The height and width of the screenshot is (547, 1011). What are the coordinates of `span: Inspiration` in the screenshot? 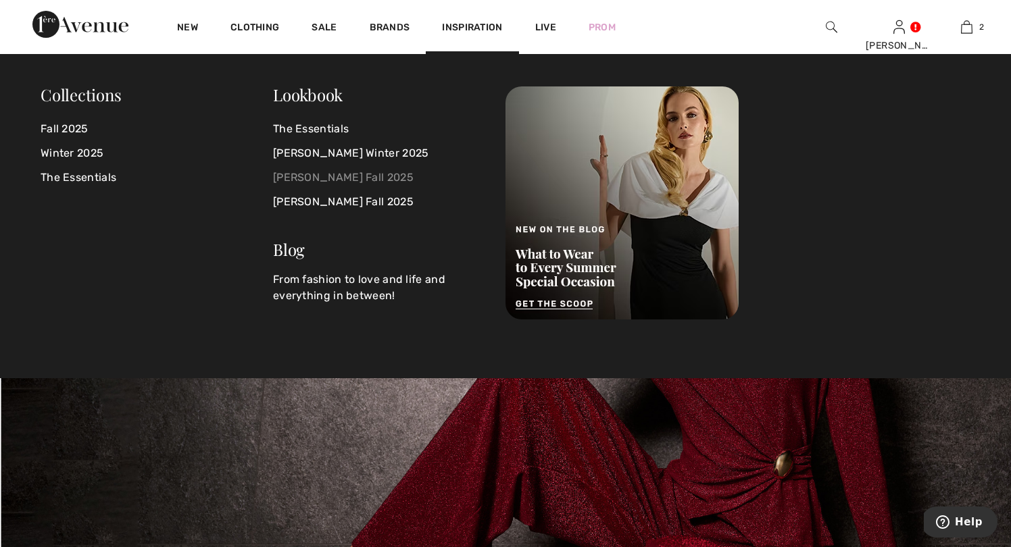 It's located at (472, 28).